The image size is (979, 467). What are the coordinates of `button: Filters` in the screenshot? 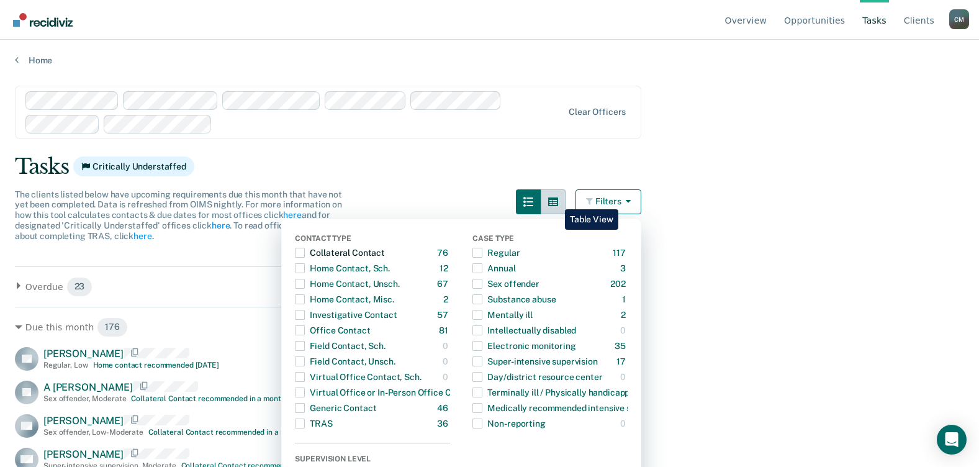 It's located at (608, 202).